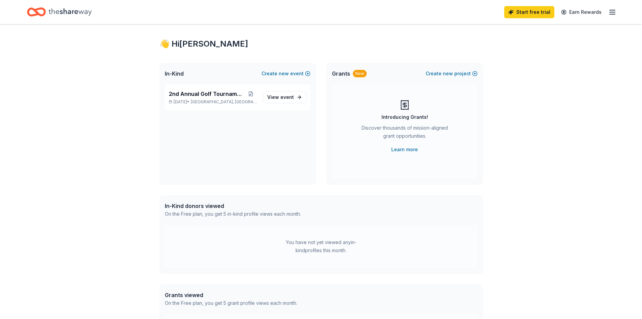 The image size is (642, 319). Describe the element at coordinates (233, 214) in the screenshot. I see `div: On the Free plan, you get 5 in-kind profile views each month.` at that location.